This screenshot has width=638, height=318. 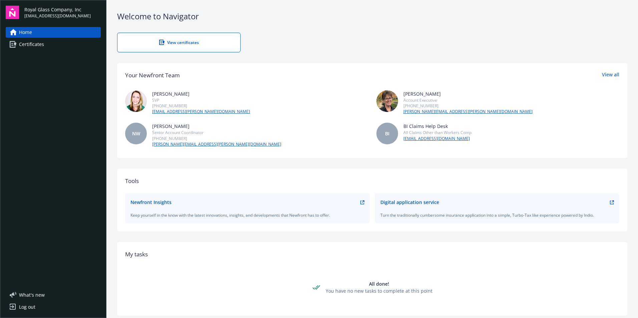 I want to click on span: BI, so click(x=387, y=134).